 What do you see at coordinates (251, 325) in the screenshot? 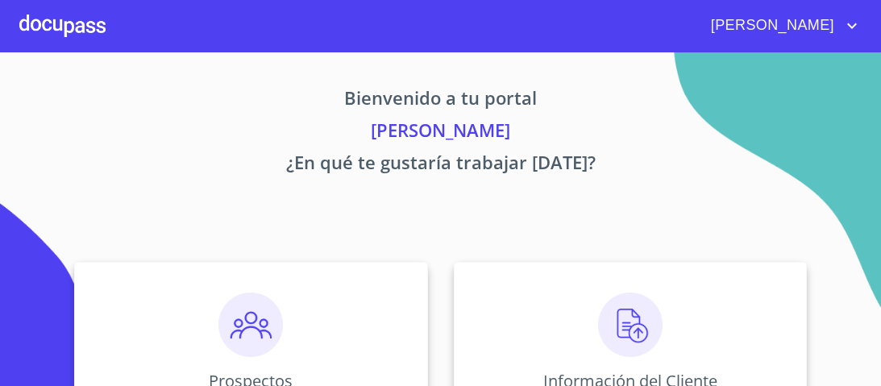
I see `img: prospectos.png` at bounding box center [251, 325].